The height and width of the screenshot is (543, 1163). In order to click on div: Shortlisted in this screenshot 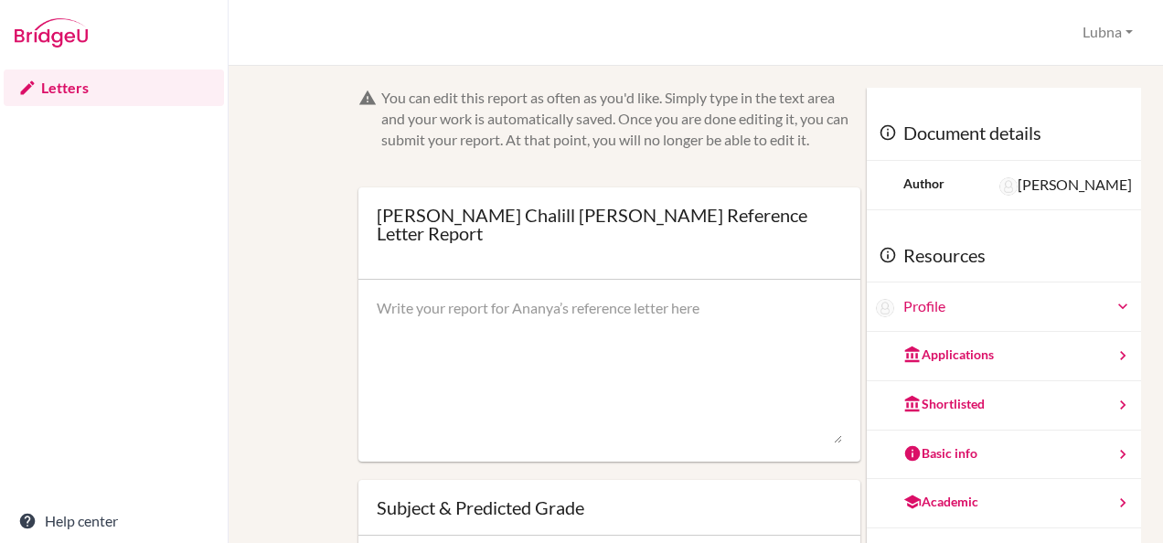, I will do `click(944, 404)`.